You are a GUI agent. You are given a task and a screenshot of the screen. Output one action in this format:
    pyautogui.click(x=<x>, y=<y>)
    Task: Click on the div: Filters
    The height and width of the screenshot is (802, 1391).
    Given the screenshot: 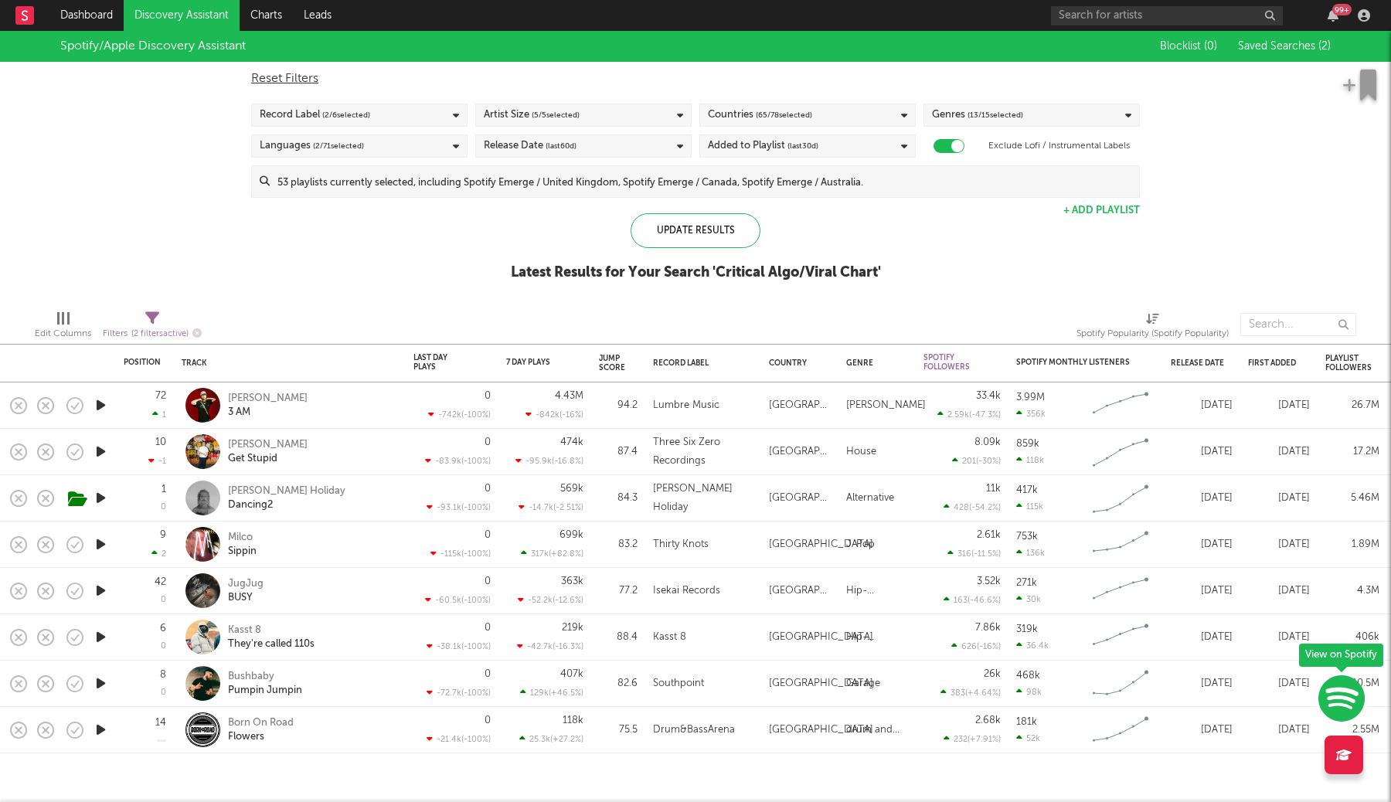 What is the action you would take?
    pyautogui.click(x=152, y=334)
    